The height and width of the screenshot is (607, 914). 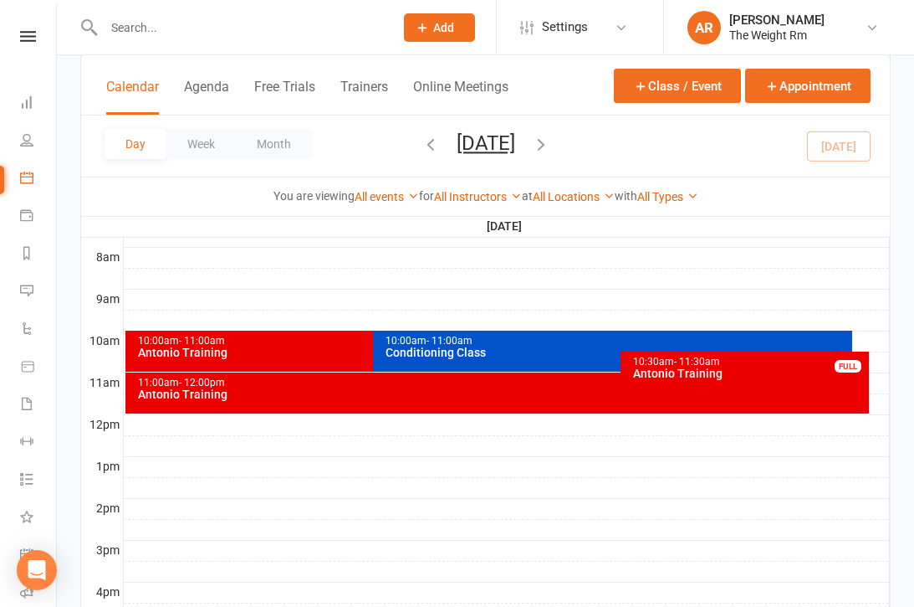 What do you see at coordinates (704, 28) in the screenshot?
I see `div: AR` at bounding box center [704, 28].